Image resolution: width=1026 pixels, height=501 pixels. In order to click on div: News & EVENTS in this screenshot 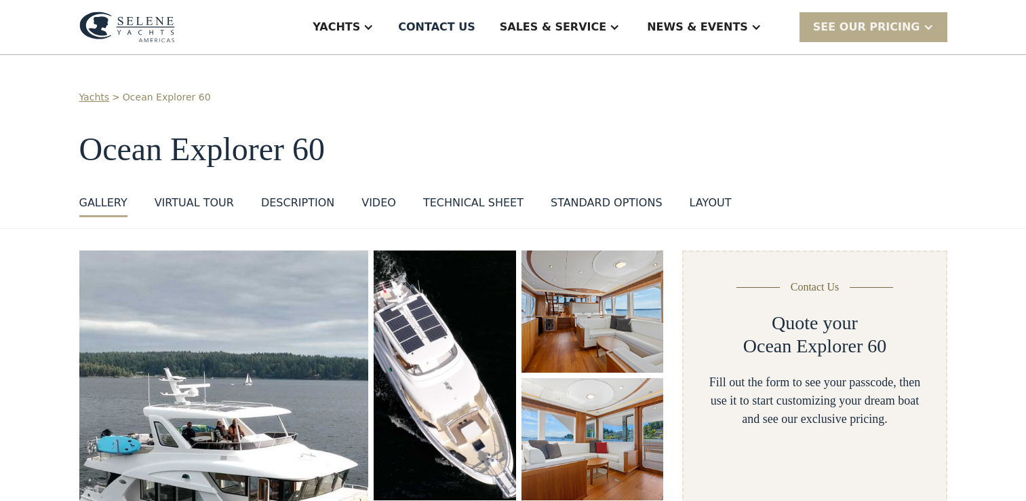, I will do `click(697, 27)`.